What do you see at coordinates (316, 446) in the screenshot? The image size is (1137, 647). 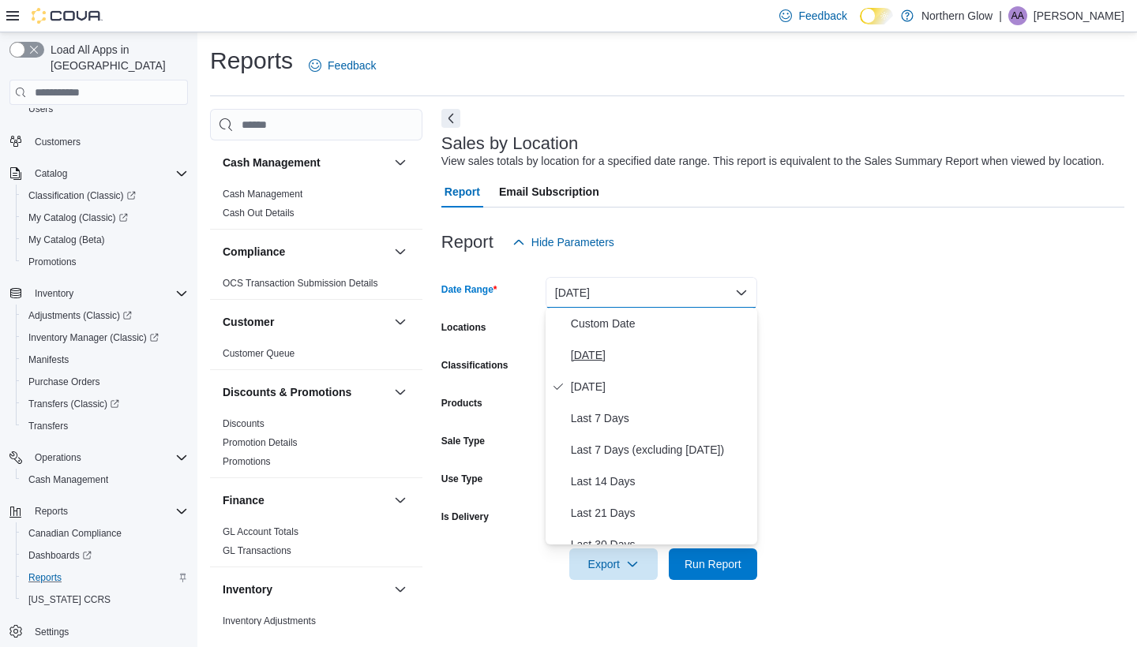 I see `div: Discounts & Promotions` at bounding box center [316, 446].